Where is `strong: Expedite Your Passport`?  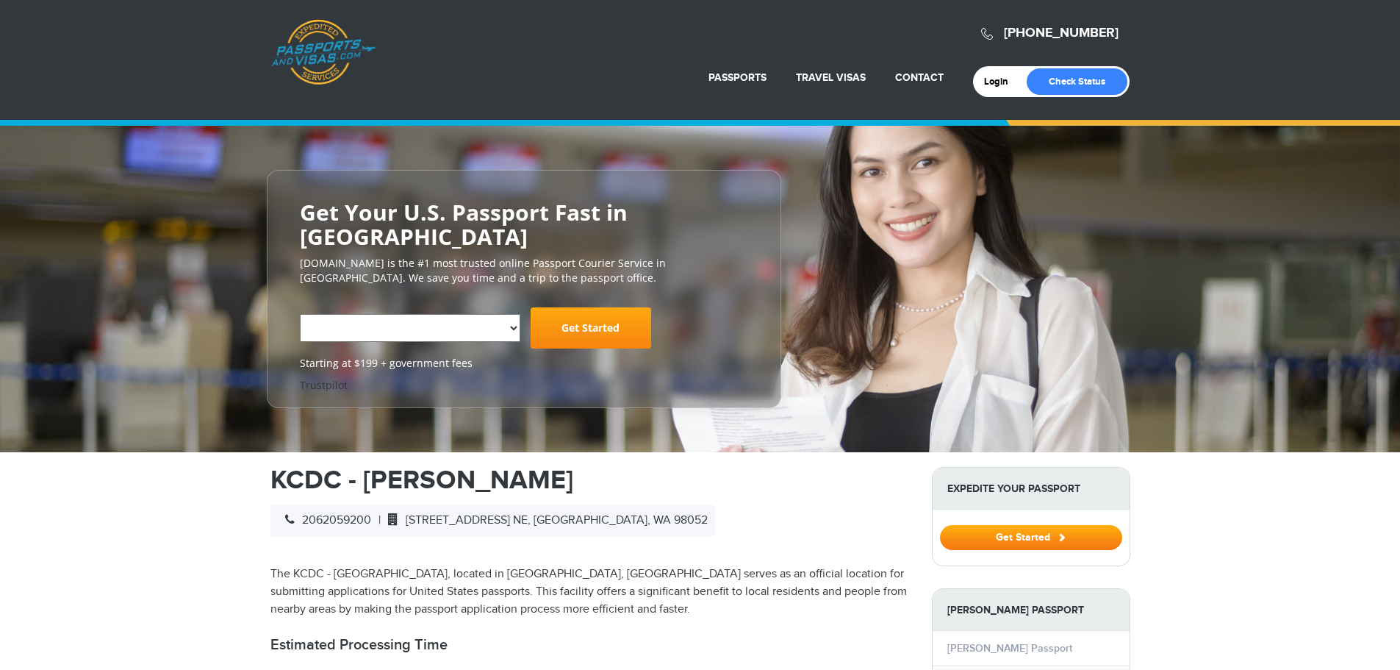
strong: Expedite Your Passport is located at coordinates (1031, 488).